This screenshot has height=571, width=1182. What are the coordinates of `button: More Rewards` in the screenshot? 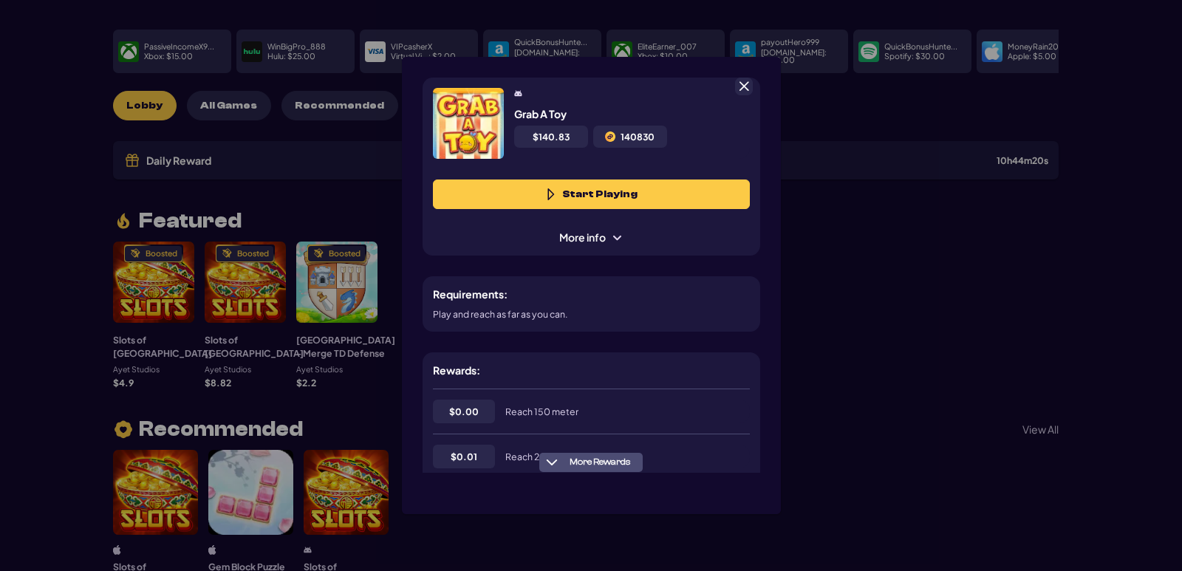 It's located at (591, 462).